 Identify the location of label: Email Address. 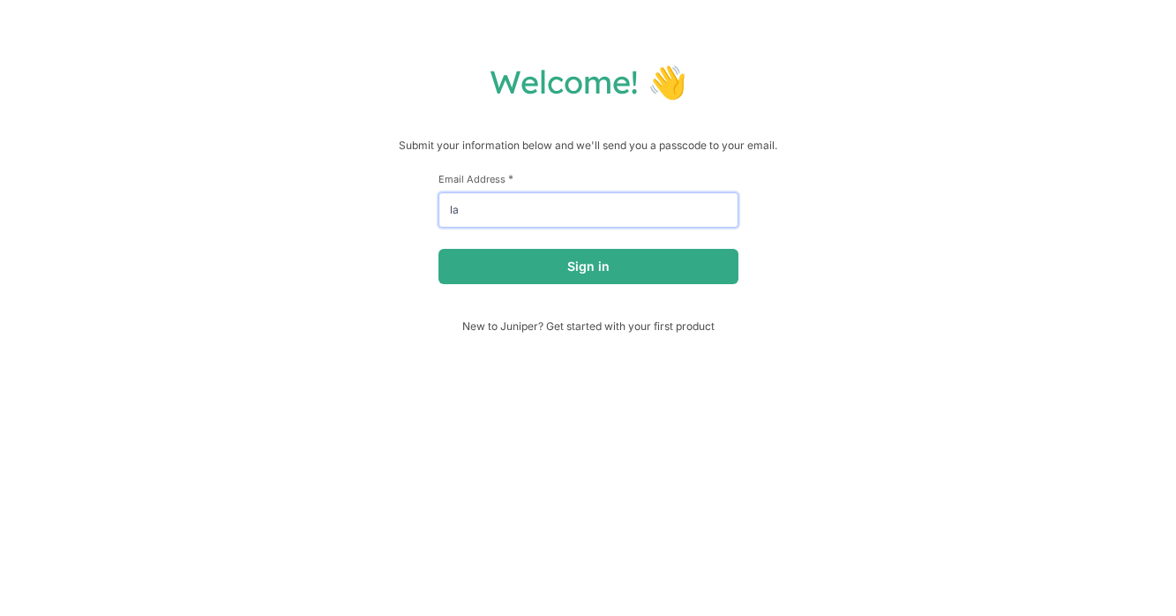
(588, 178).